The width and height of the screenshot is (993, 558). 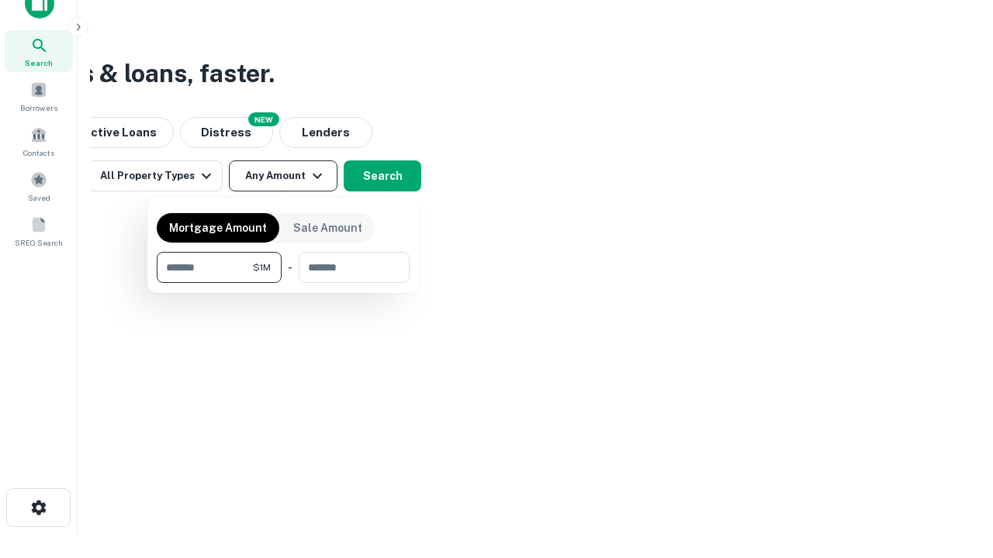 I want to click on p: Mortgage Amount, so click(x=218, y=228).